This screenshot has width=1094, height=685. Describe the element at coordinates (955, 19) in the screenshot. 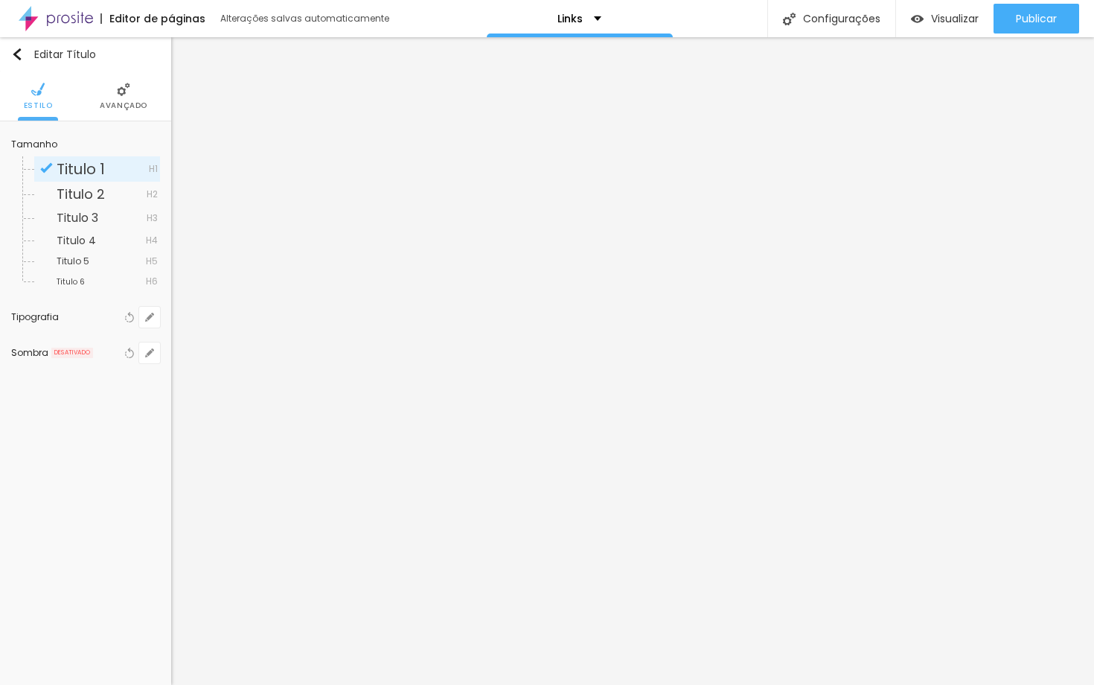

I see `span: Visualizar` at that location.